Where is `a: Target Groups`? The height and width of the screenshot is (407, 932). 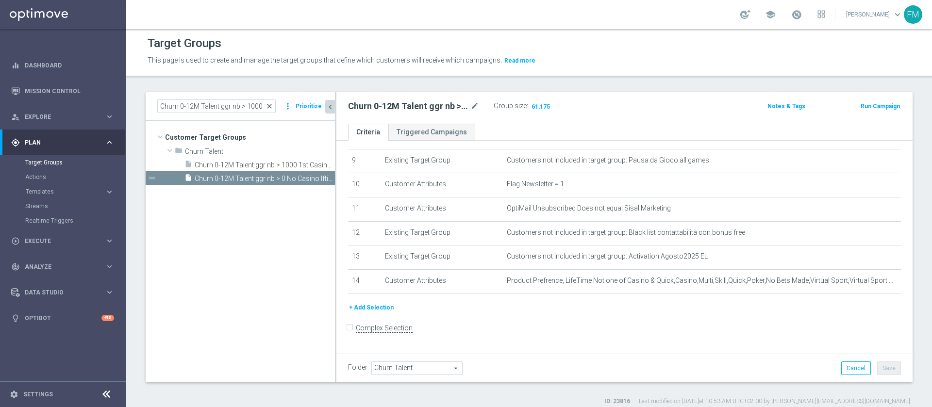 a: Target Groups is located at coordinates (63, 163).